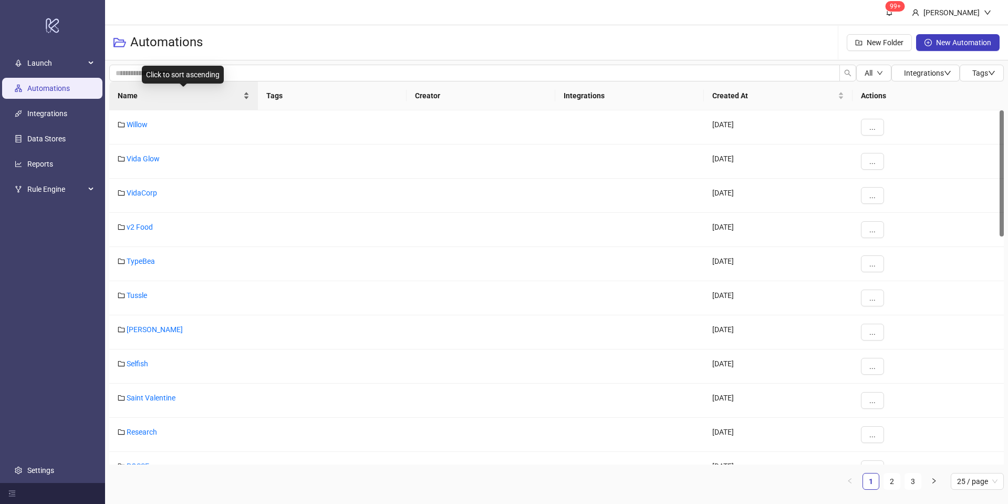 The width and height of the screenshot is (1008, 504). Describe the element at coordinates (934, 481) in the screenshot. I see `li: Next Page` at that location.